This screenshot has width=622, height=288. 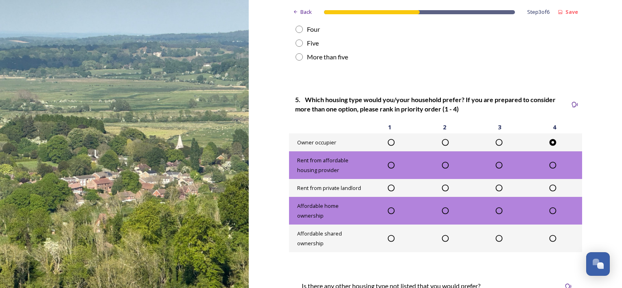 What do you see at coordinates (426, 104) in the screenshot?
I see `strong: 5. Which housing type would you/your household prefer? If you are prepared to consider more than ...` at bounding box center [426, 104].